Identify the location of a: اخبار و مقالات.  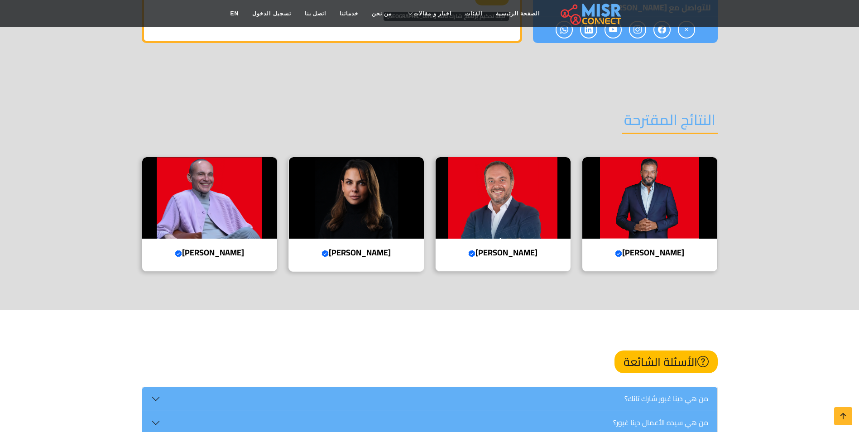
(429, 14).